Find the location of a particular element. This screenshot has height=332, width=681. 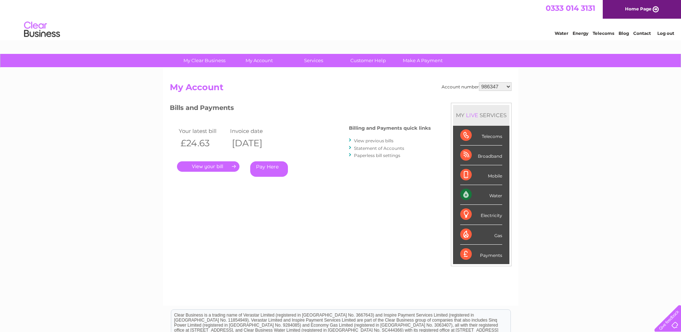

a: Statement of Accounts is located at coordinates (379, 148).